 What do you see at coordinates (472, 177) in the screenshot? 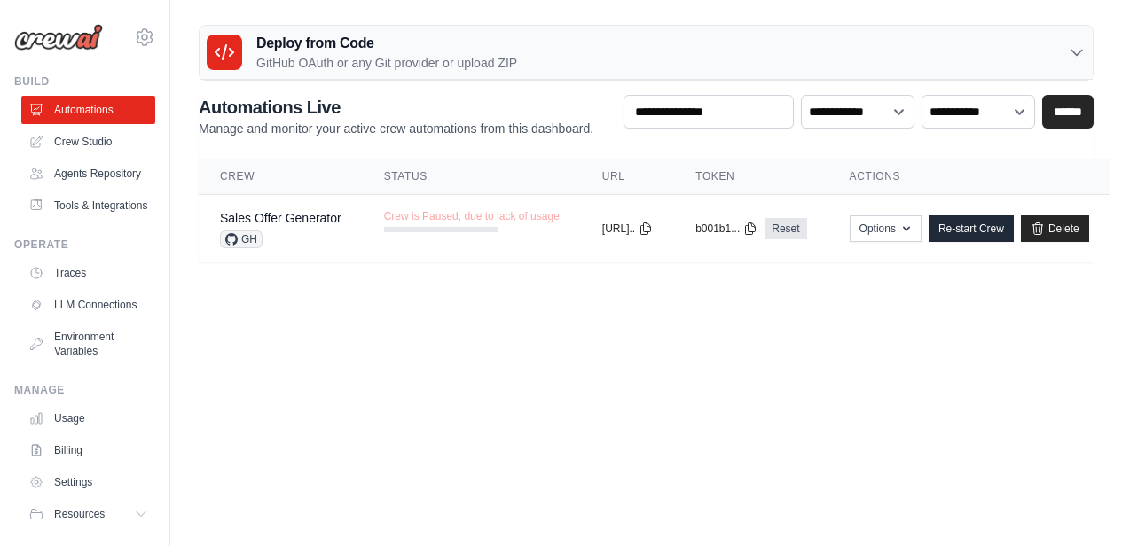
I see `th: Status` at bounding box center [472, 177].